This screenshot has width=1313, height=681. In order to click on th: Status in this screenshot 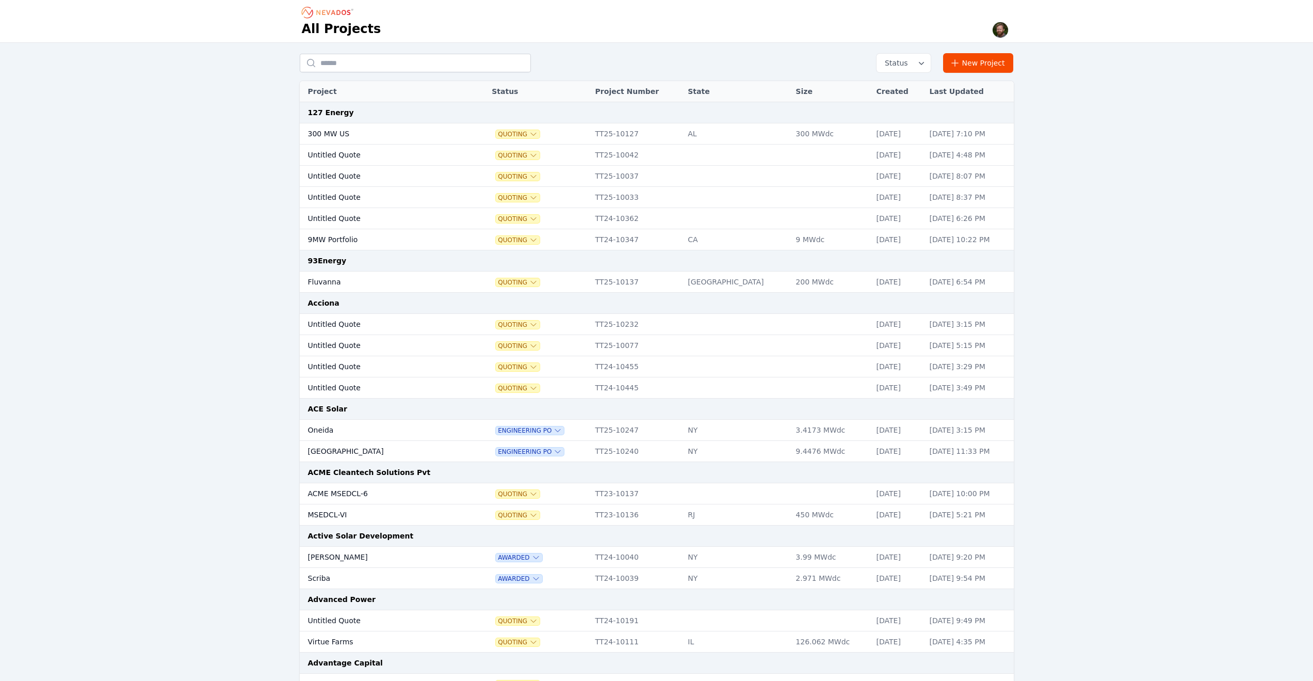, I will do `click(538, 91)`.